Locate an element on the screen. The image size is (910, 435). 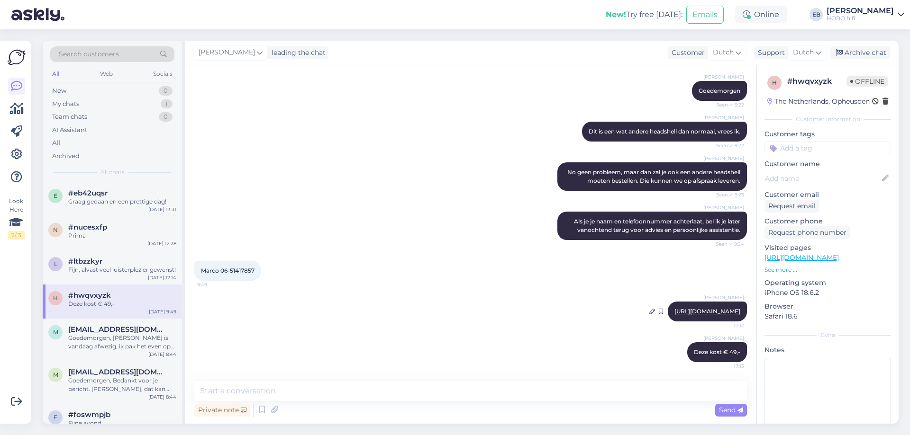
span: Marcovanderlaan@outlook.com is located at coordinates (117, 372).